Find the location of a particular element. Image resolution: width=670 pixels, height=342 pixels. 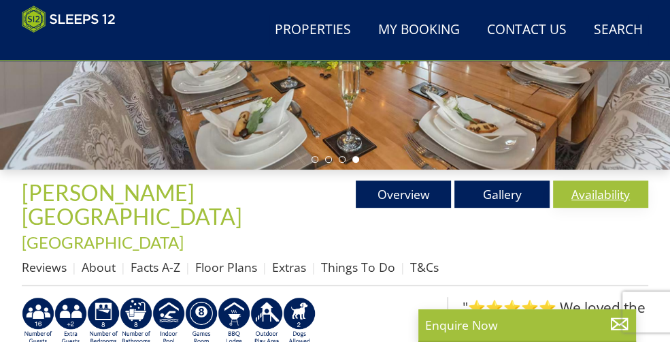

a: Extras is located at coordinates (289, 267).